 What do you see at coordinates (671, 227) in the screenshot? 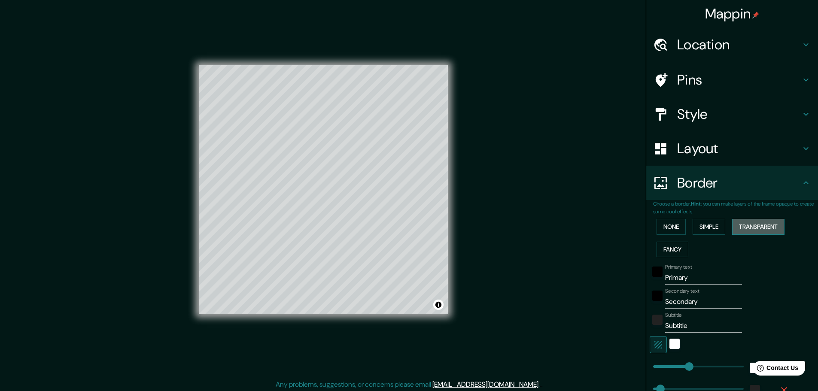
I see `button: None` at bounding box center [671, 227].